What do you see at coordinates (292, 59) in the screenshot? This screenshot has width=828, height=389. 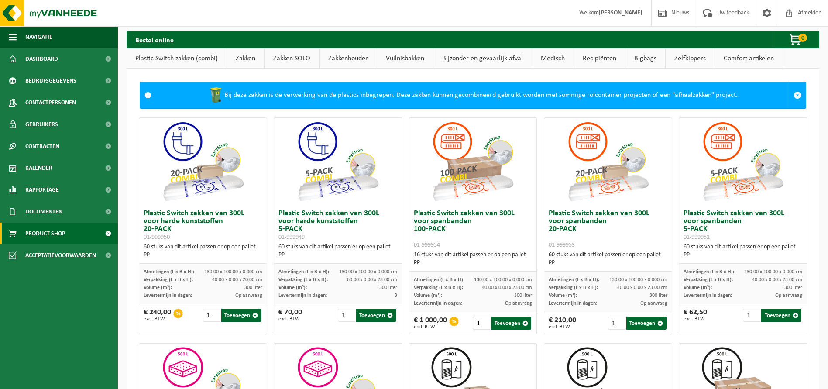 I see `a: Zakken SOLO` at bounding box center [292, 59].